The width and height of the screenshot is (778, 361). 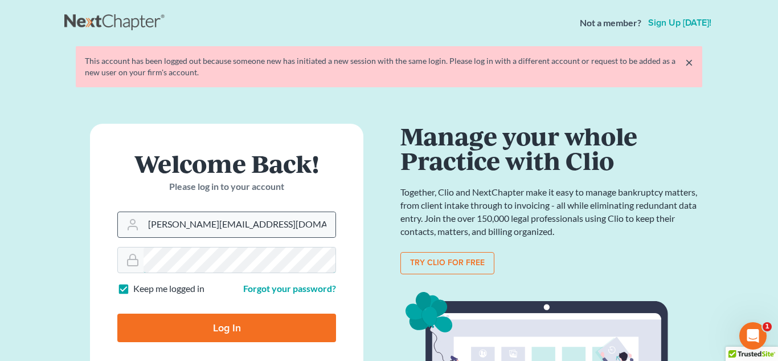 What do you see at coordinates (289, 288) in the screenshot?
I see `a: Forgot your password?` at bounding box center [289, 288].